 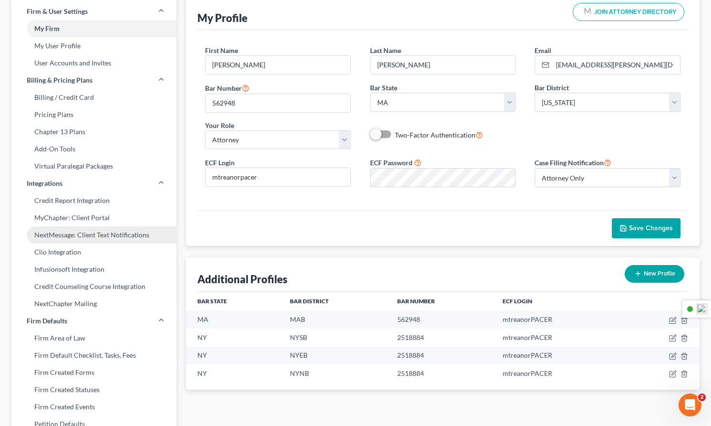 I want to click on a: Firm Default Checklist, Tasks, Fees, so click(x=94, y=355).